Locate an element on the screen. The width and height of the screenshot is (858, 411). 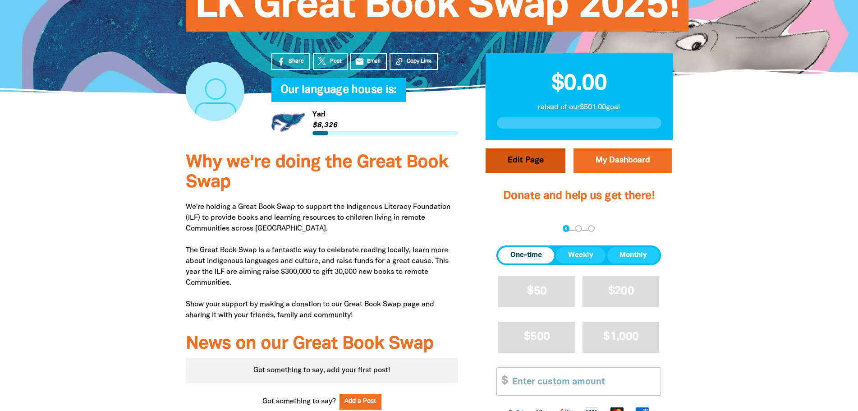
span: Monthly is located at coordinates (633, 255).